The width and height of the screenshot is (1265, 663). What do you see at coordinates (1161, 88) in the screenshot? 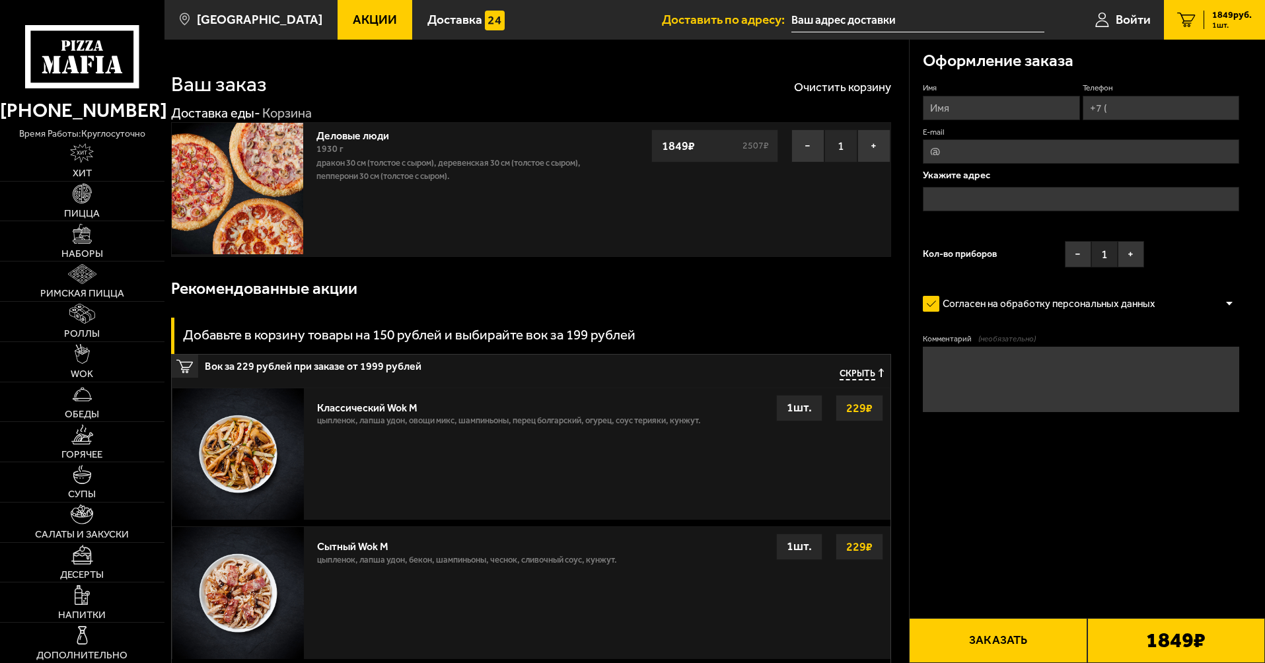
I see `label: Телефон` at bounding box center [1161, 88].